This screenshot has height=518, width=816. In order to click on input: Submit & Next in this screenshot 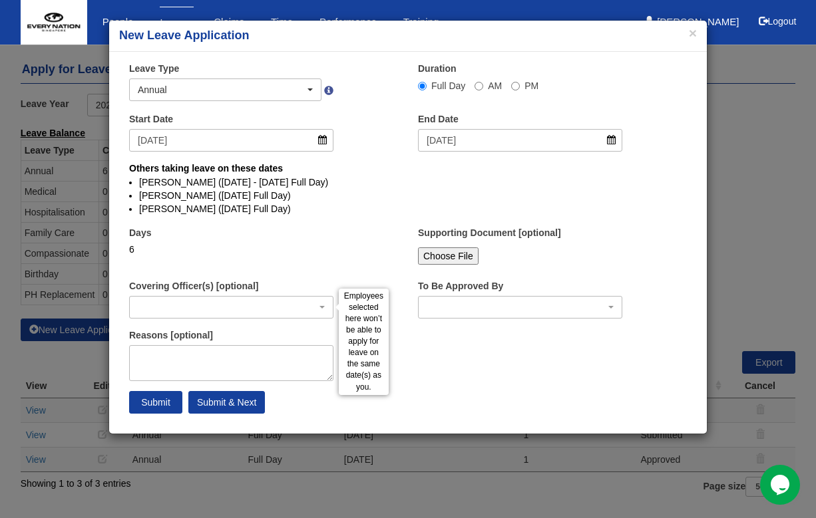, I will do `click(226, 402)`.